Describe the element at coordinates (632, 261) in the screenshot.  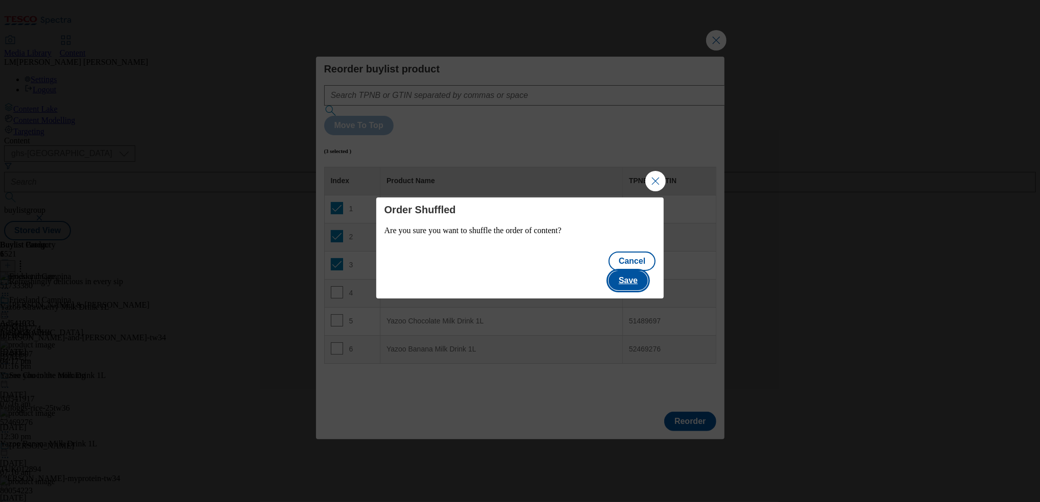
I see `button: Cancel` at that location.